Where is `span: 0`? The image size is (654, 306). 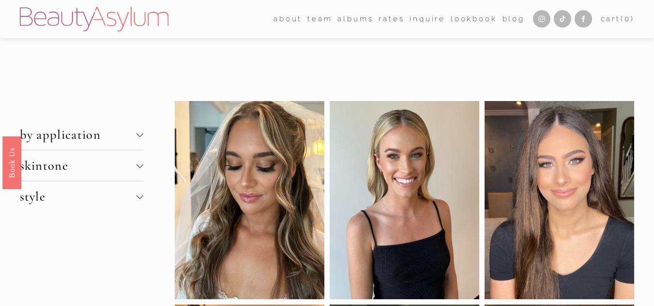 span: 0 is located at coordinates (627, 19).